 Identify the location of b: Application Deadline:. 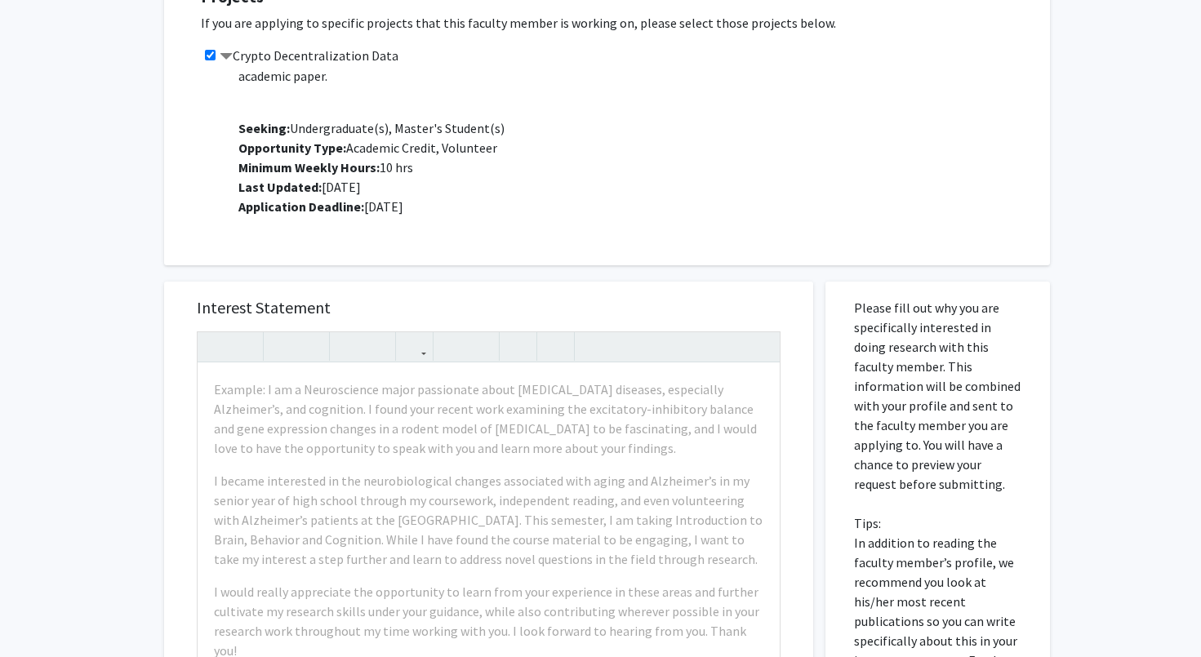
(301, 207).